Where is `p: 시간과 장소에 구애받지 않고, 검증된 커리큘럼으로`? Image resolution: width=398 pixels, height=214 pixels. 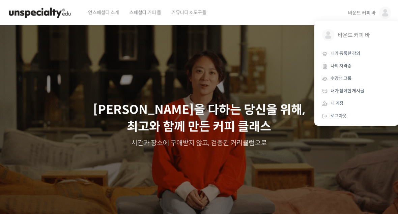
p: 시간과 장소에 구애받지 않고, 검증된 커리큘럼으로 is located at coordinates (199, 143).